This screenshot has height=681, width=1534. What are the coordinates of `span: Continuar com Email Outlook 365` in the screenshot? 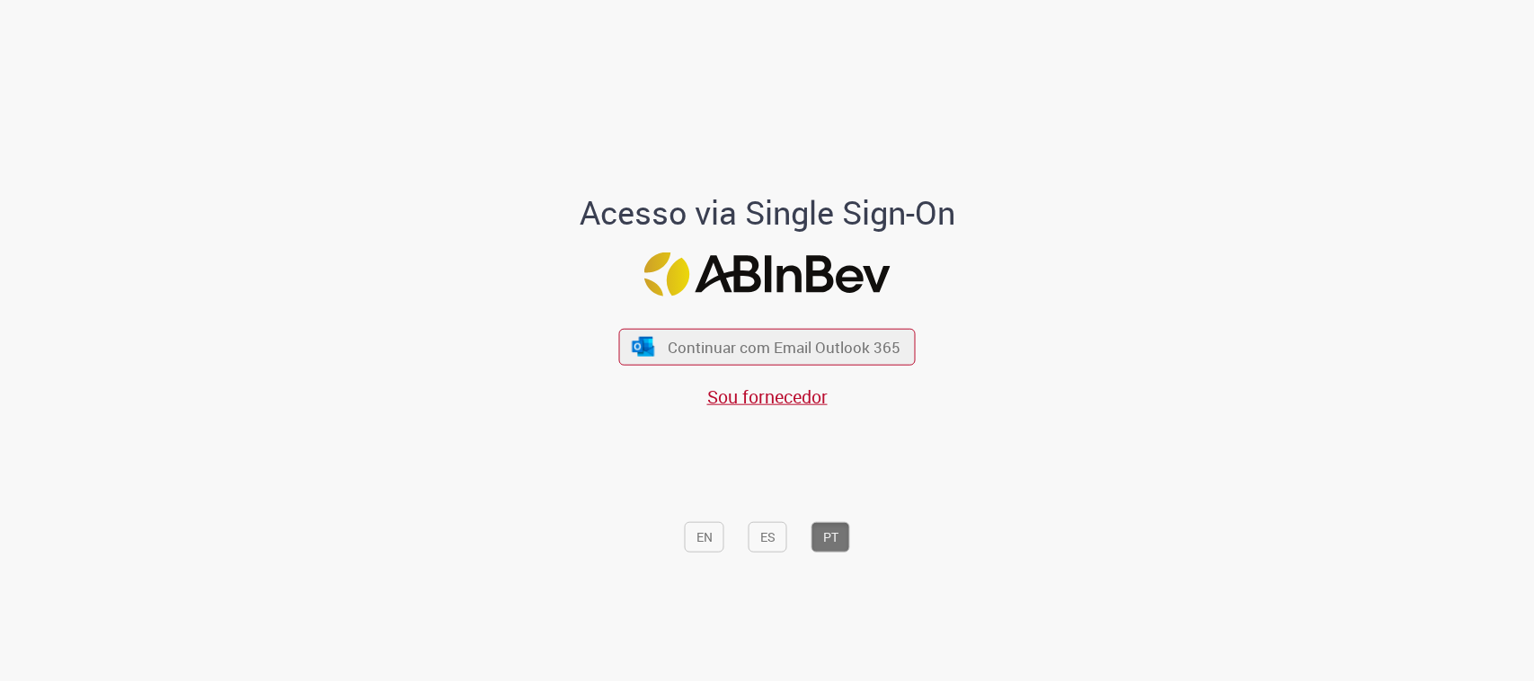 It's located at (783, 347).